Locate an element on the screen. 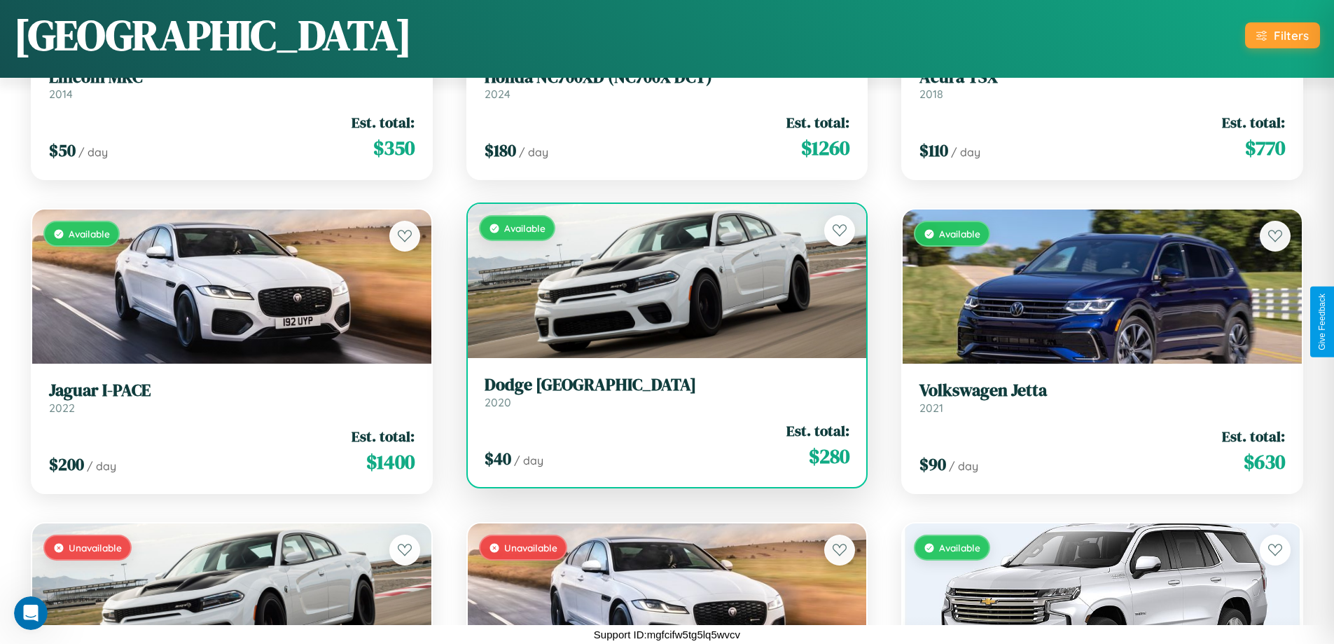  span: $ 1400 is located at coordinates (390, 462).